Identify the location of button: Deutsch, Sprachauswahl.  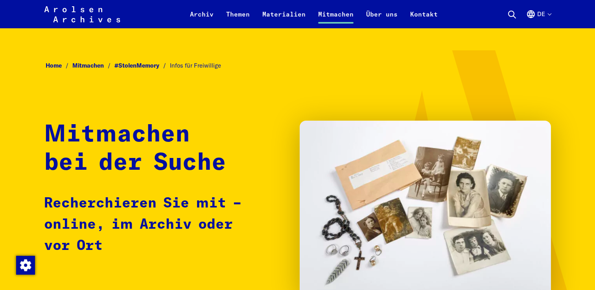
(538, 19).